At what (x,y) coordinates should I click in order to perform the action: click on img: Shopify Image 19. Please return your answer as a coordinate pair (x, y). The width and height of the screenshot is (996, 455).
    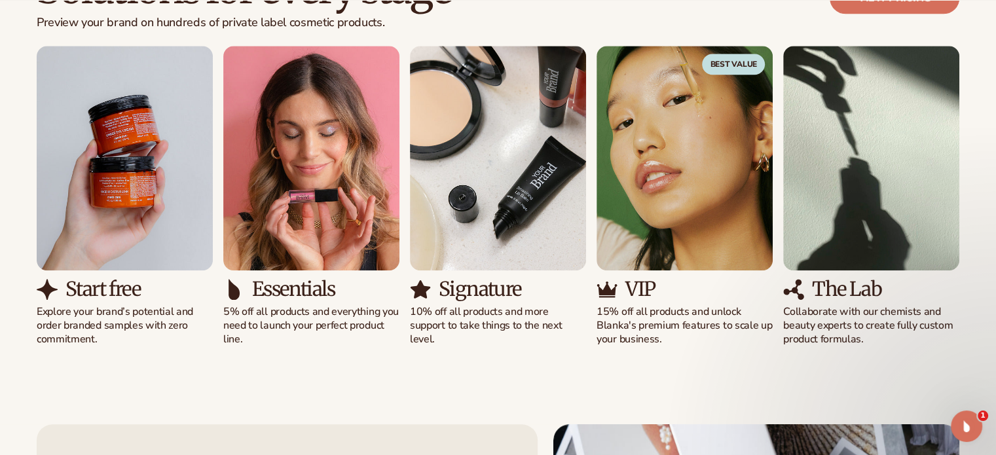
    Looking at the image, I should click on (793, 289).